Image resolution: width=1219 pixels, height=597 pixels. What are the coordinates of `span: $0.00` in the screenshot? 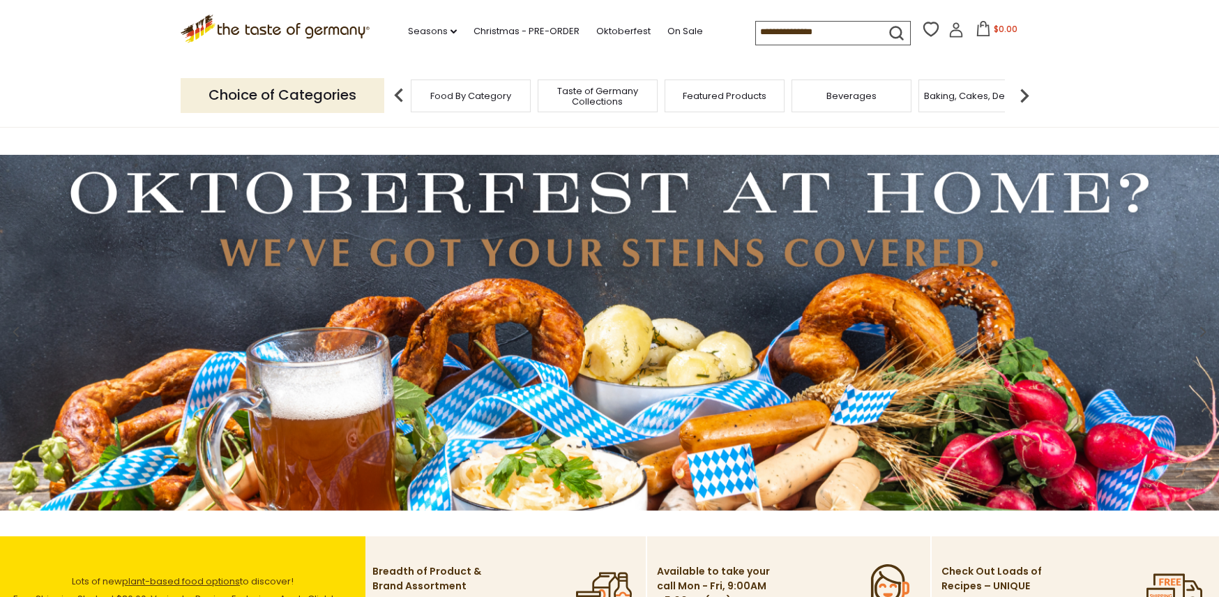 It's located at (1006, 29).